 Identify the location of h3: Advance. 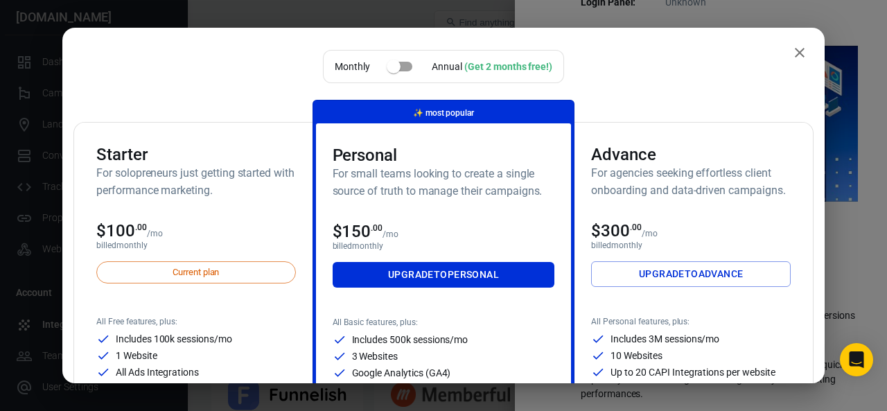
(691, 155).